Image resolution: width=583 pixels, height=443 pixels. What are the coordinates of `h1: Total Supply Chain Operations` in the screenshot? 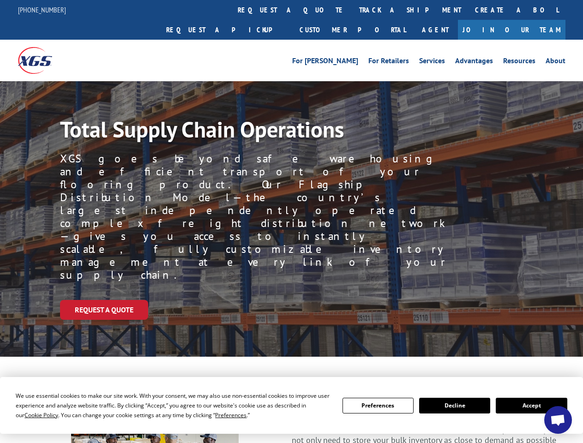 It's located at (247, 132).